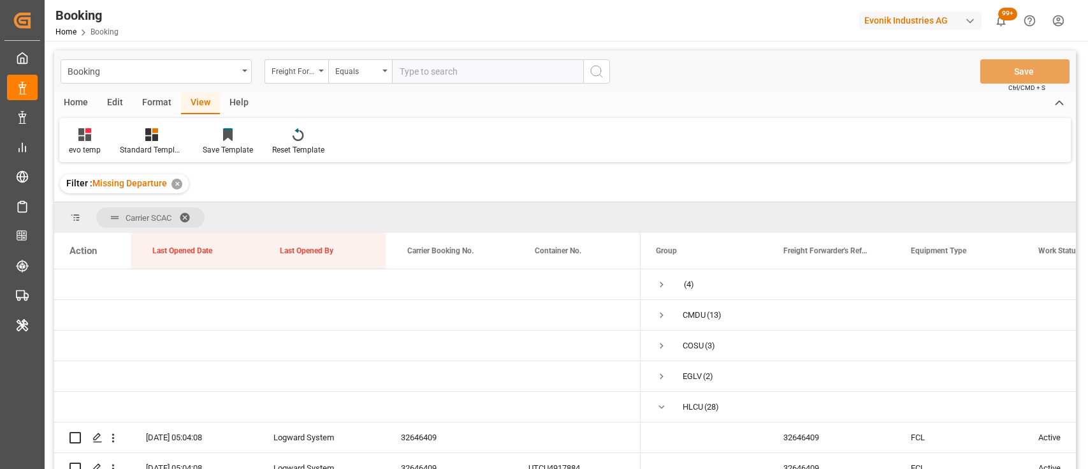 The width and height of the screenshot is (1088, 469). Describe the element at coordinates (293, 69) in the screenshot. I see `div: Freight Forwarder's Reference No.` at that location.